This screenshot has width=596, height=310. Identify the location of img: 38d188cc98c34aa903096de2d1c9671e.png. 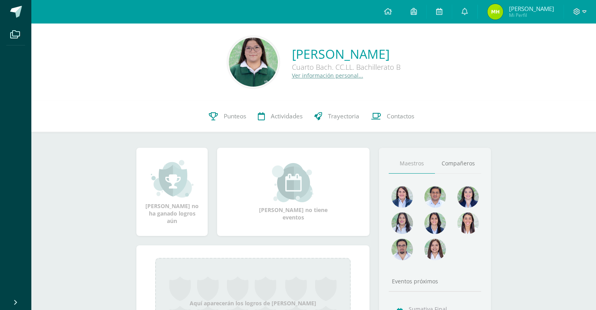
(468, 223).